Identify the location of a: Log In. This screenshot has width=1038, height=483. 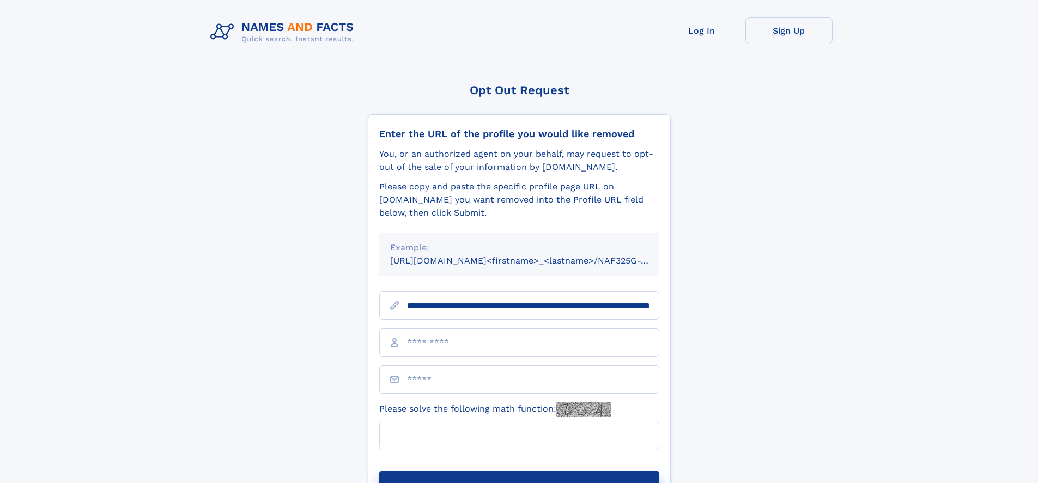
(702, 31).